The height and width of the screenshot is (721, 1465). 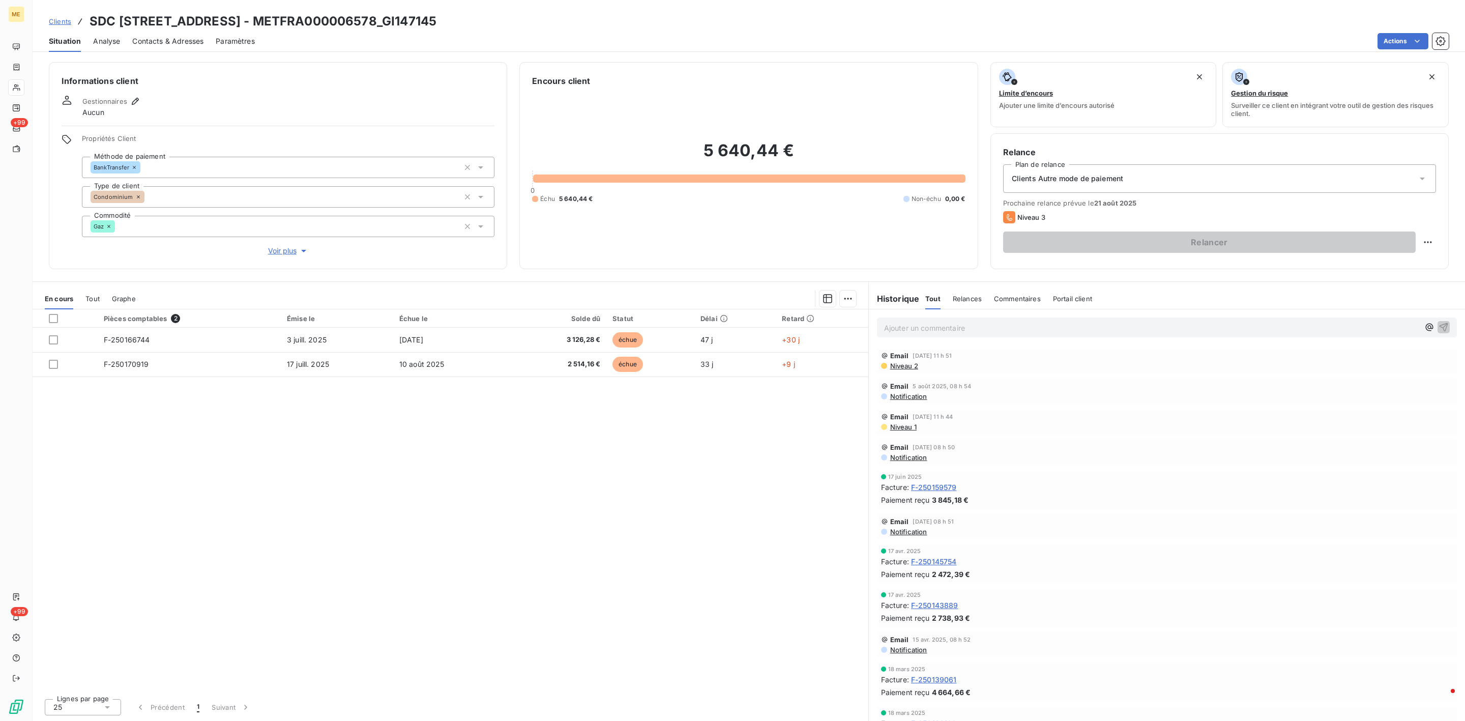 I want to click on span: Voir plus, so click(x=288, y=251).